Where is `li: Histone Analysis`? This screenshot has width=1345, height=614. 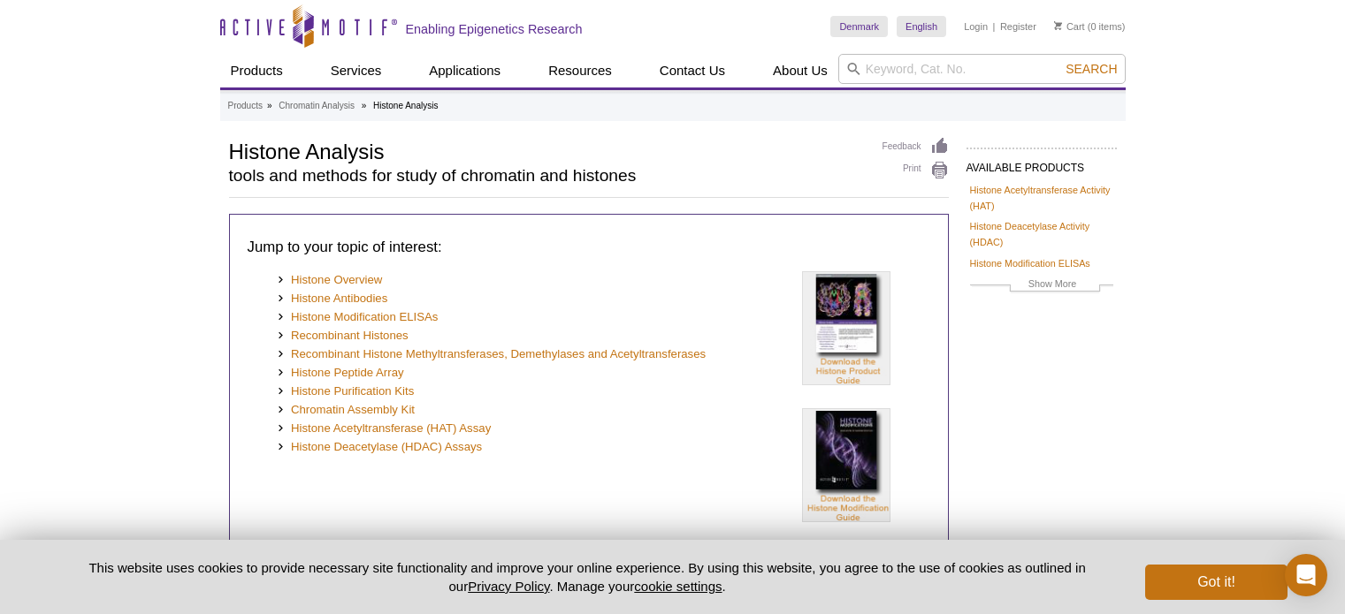
li: Histone Analysis is located at coordinates (405, 105).